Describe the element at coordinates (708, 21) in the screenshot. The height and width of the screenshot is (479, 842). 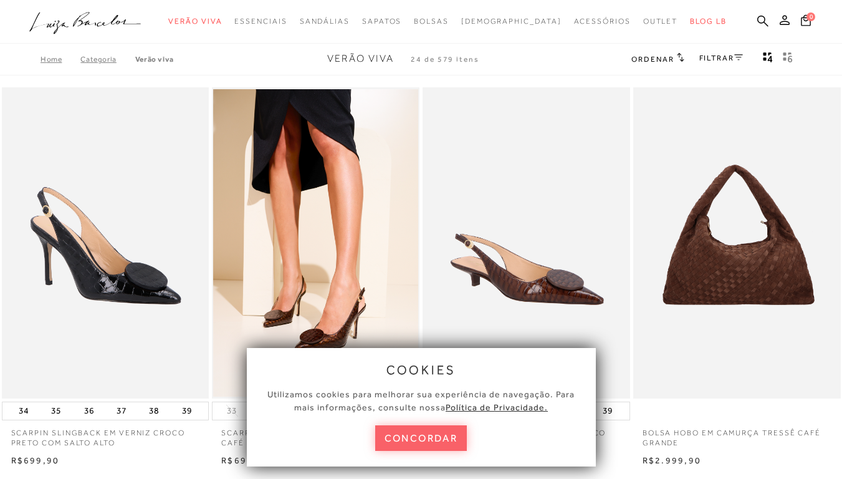
I see `a: BLOG LB` at that location.